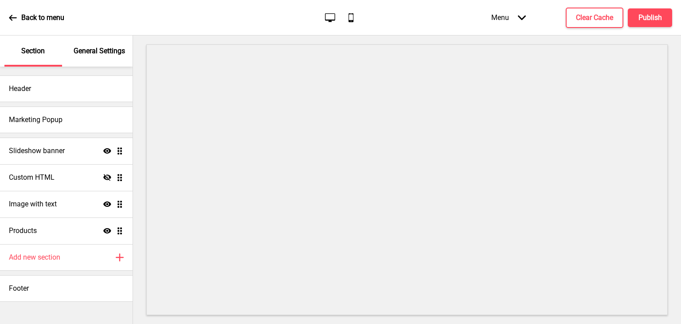 Image resolution: width=681 pixels, height=324 pixels. I want to click on button: Clear Cache, so click(595, 18).